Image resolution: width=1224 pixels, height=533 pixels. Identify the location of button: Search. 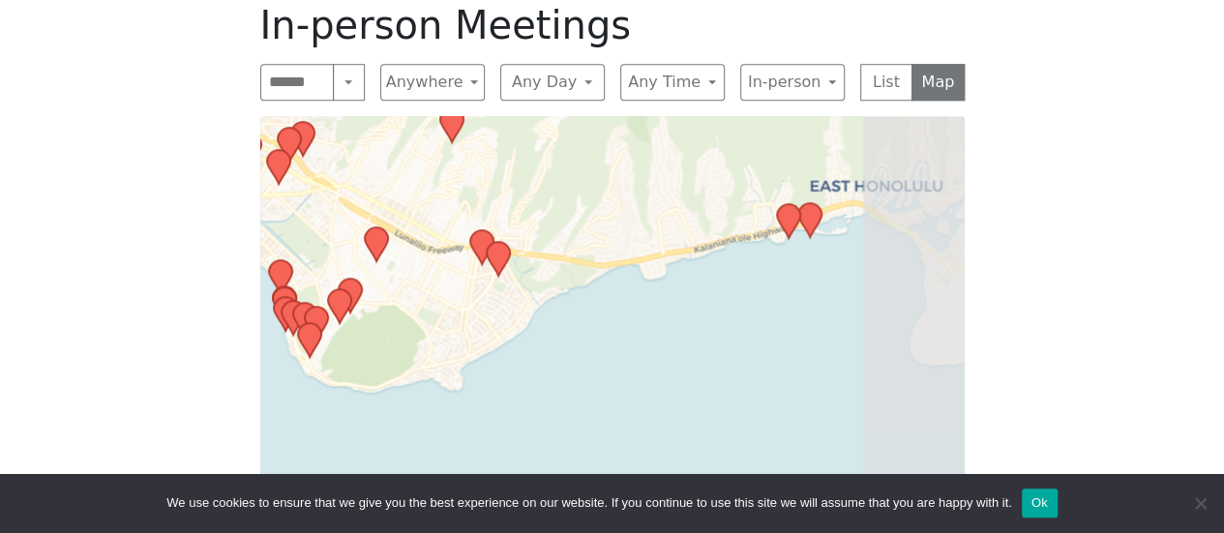
(348, 82).